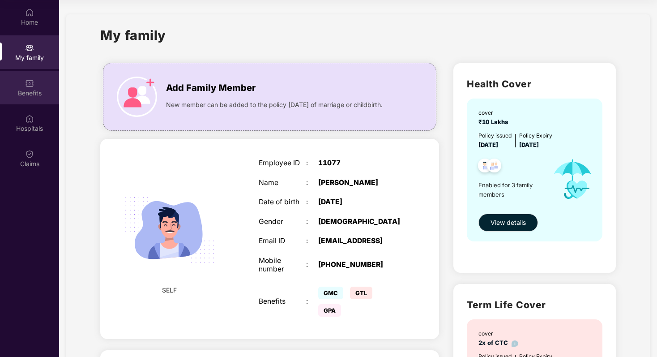  What do you see at coordinates (170, 229) in the screenshot?
I see `img: svg+xml;base64,PHN2ZyB4bWxucz0iaHR0cDovL3d3dy53My5vcmcvMjAwMC9zdmciIHdpZHRoPSIyMjQiIGhlaWdodD0iMT...` at bounding box center [170, 229].